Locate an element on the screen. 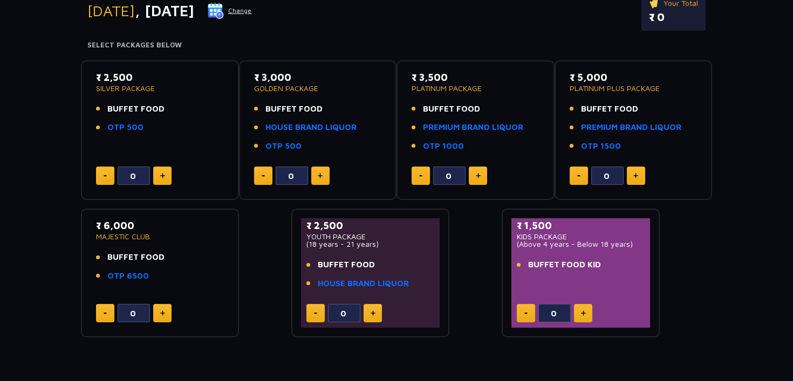  p: ₹ 1,500 is located at coordinates (580, 226).